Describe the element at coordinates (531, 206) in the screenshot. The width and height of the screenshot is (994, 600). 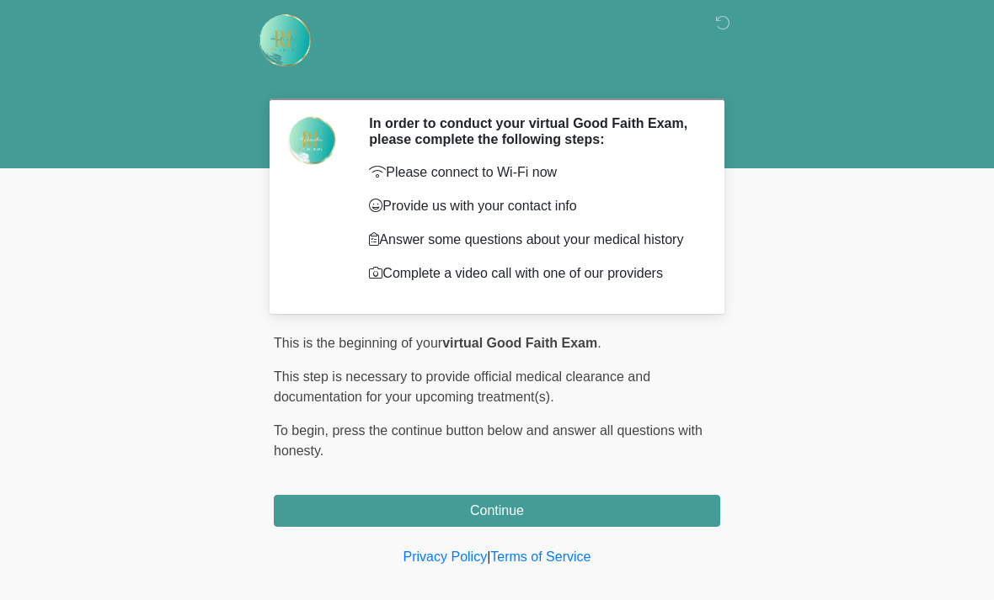
I see `p: Provide us with your contact info` at that location.